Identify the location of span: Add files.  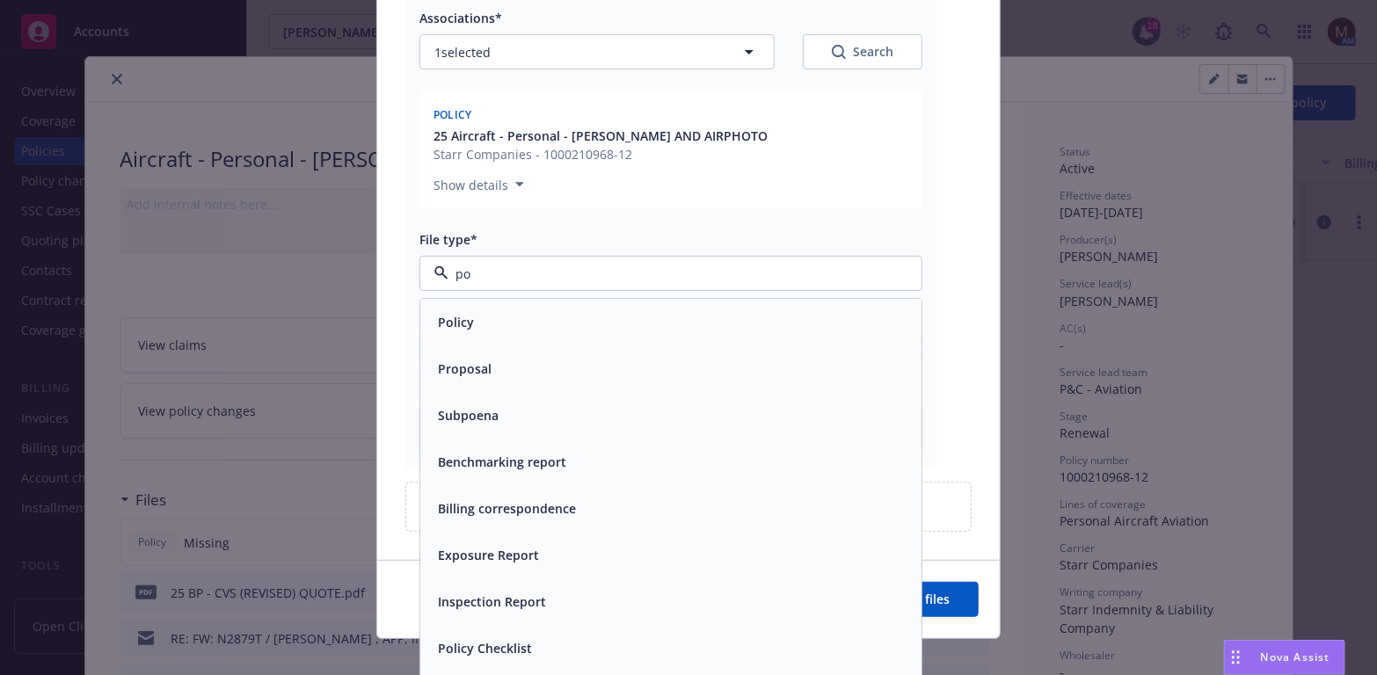
(923, 599).